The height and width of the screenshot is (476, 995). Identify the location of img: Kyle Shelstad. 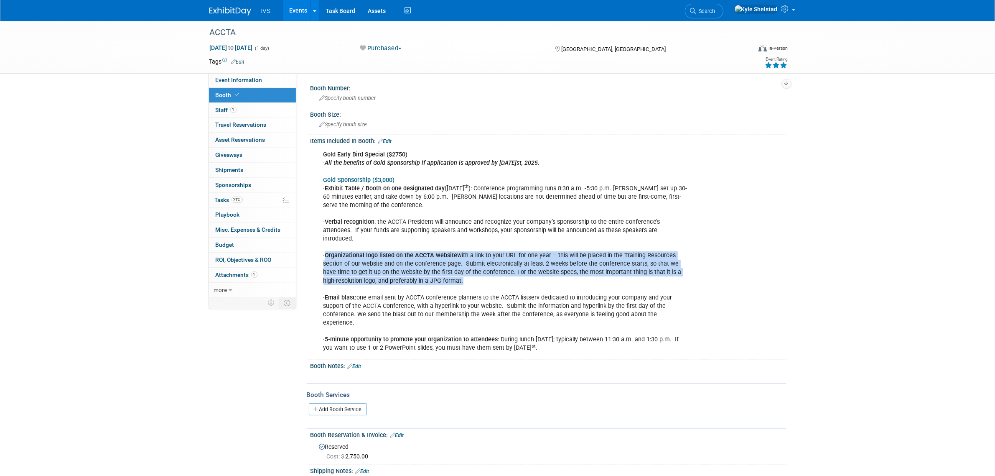
(756, 9).